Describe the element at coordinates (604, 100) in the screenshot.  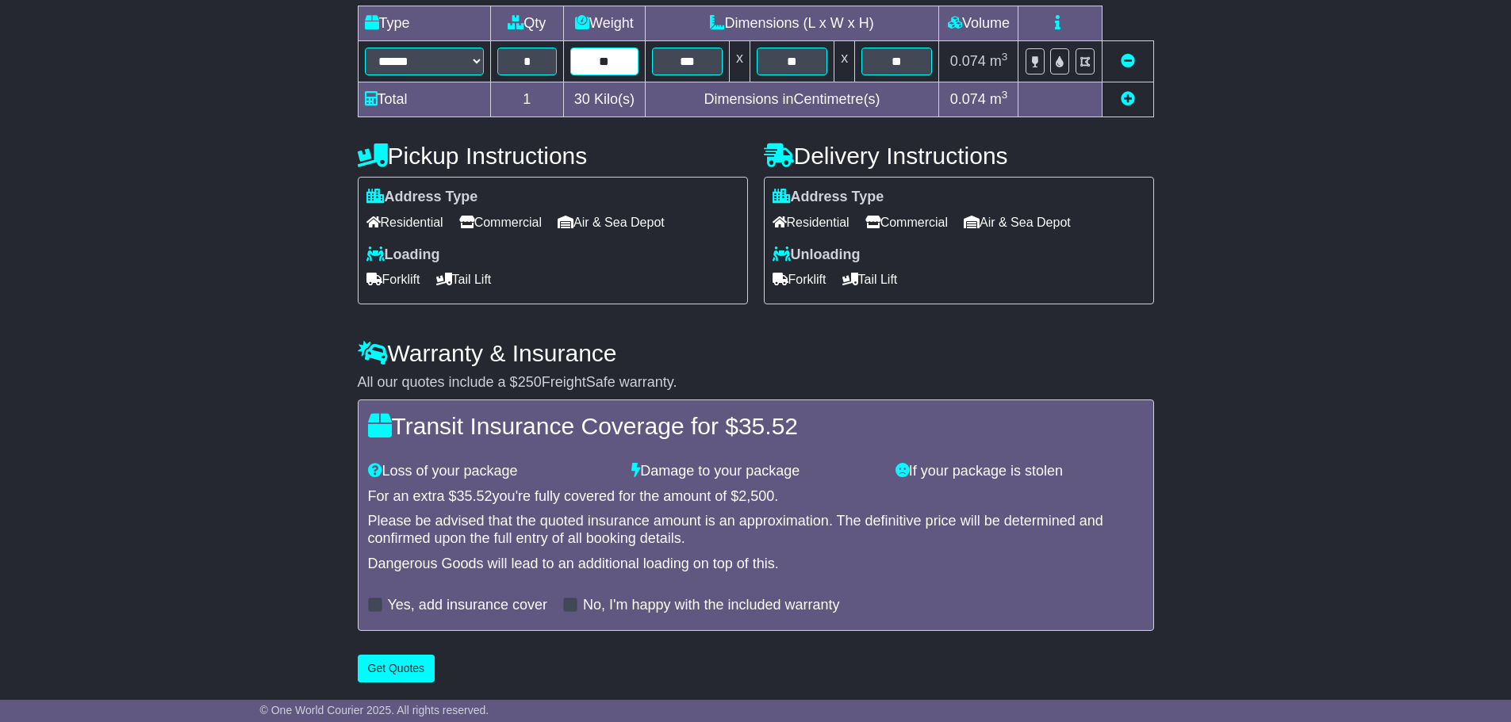
I see `td: Kilo(s)` at that location.